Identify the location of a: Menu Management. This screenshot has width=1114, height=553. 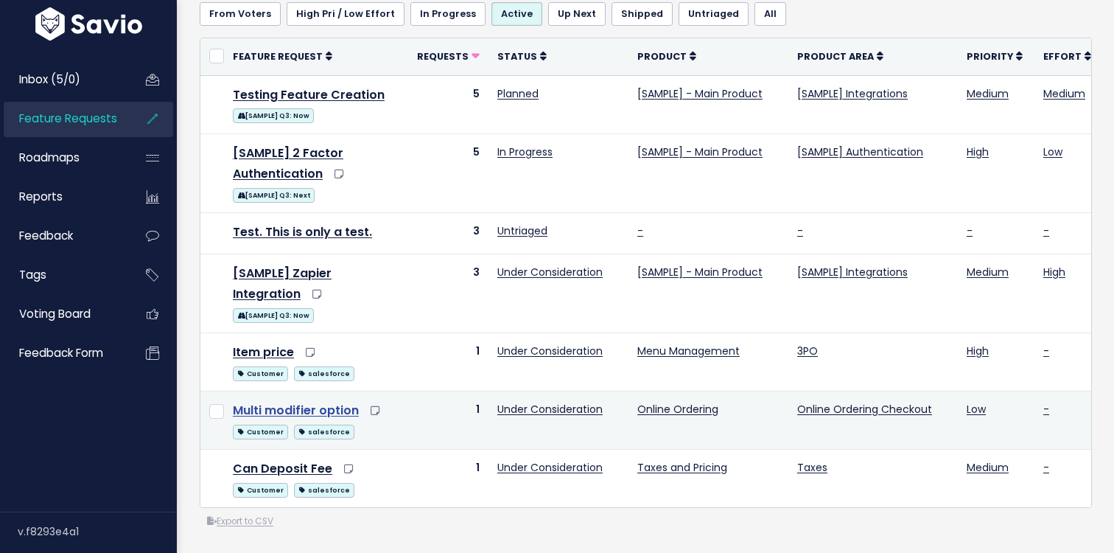
(688, 351).